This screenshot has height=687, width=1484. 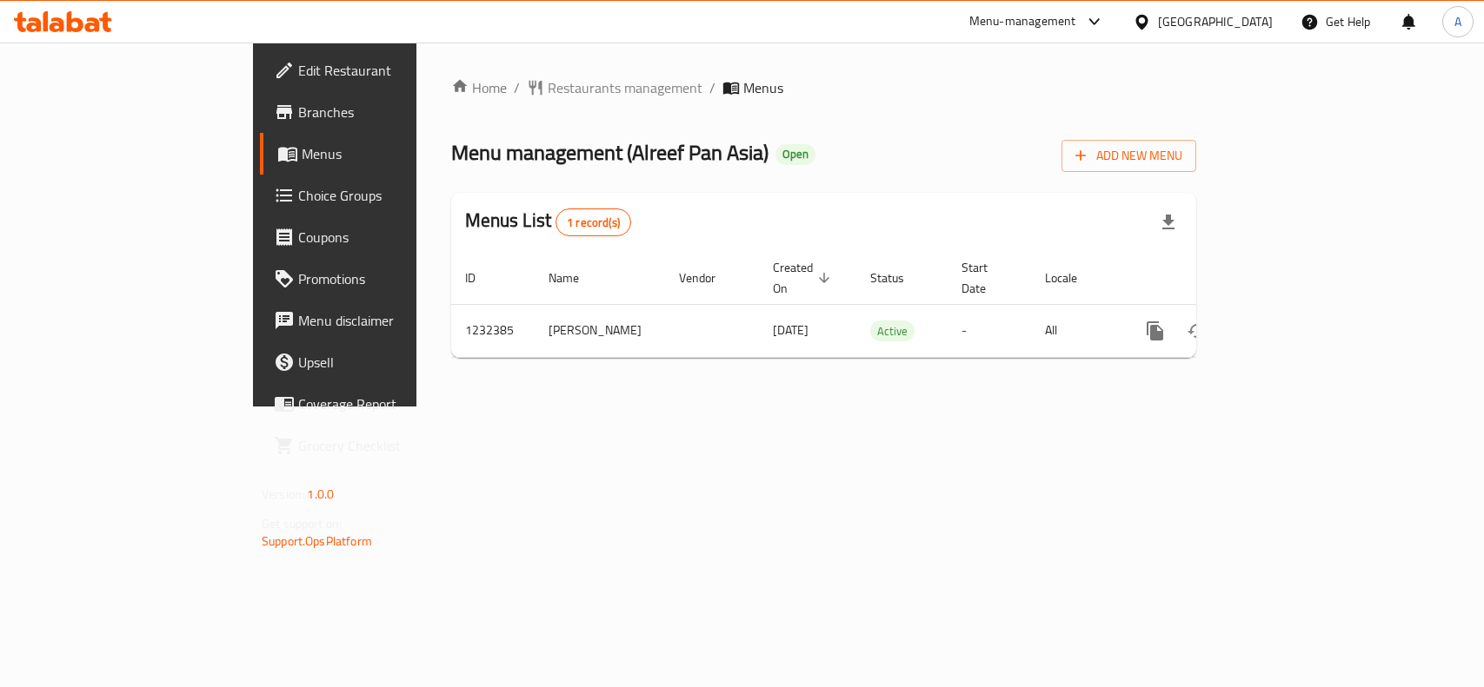 What do you see at coordinates (380, 362) in the screenshot?
I see `a: Upsell` at bounding box center [380, 362].